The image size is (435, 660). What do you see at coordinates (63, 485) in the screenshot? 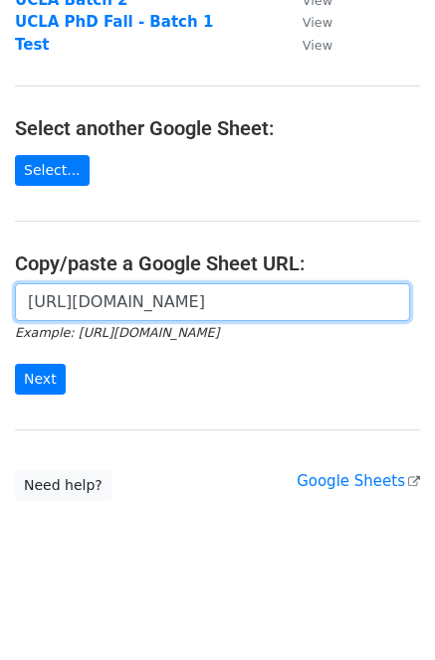
I see `a: Need help?` at bounding box center [63, 485].